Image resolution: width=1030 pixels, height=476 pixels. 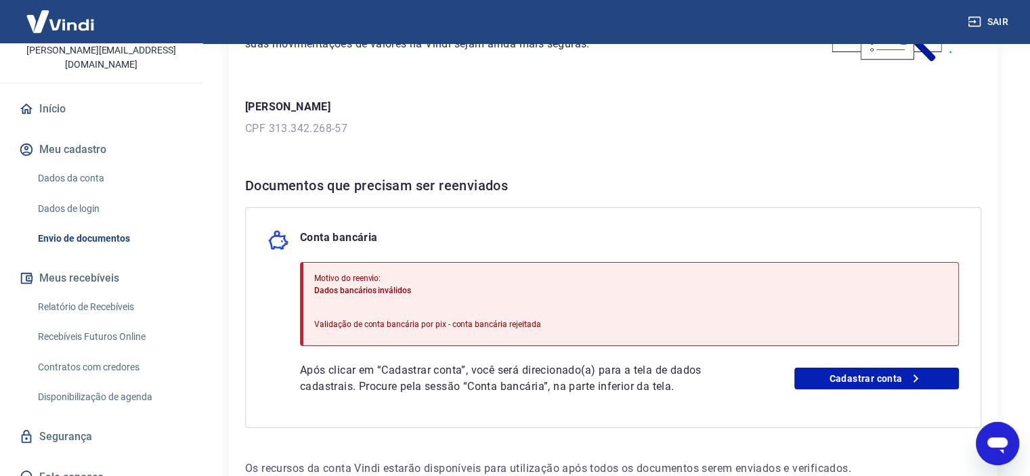 I want to click on p: CPF 313.342.268-57, so click(x=613, y=129).